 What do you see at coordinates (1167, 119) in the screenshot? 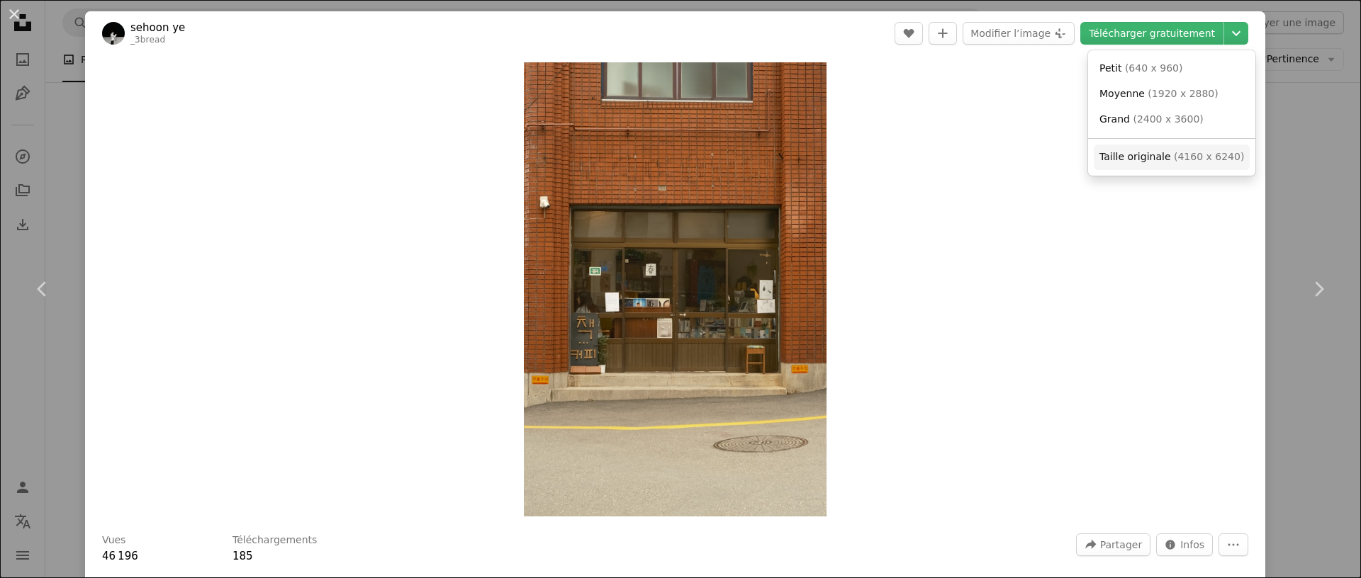
I see `span: ( 2400 x 3600 )` at bounding box center [1167, 119].